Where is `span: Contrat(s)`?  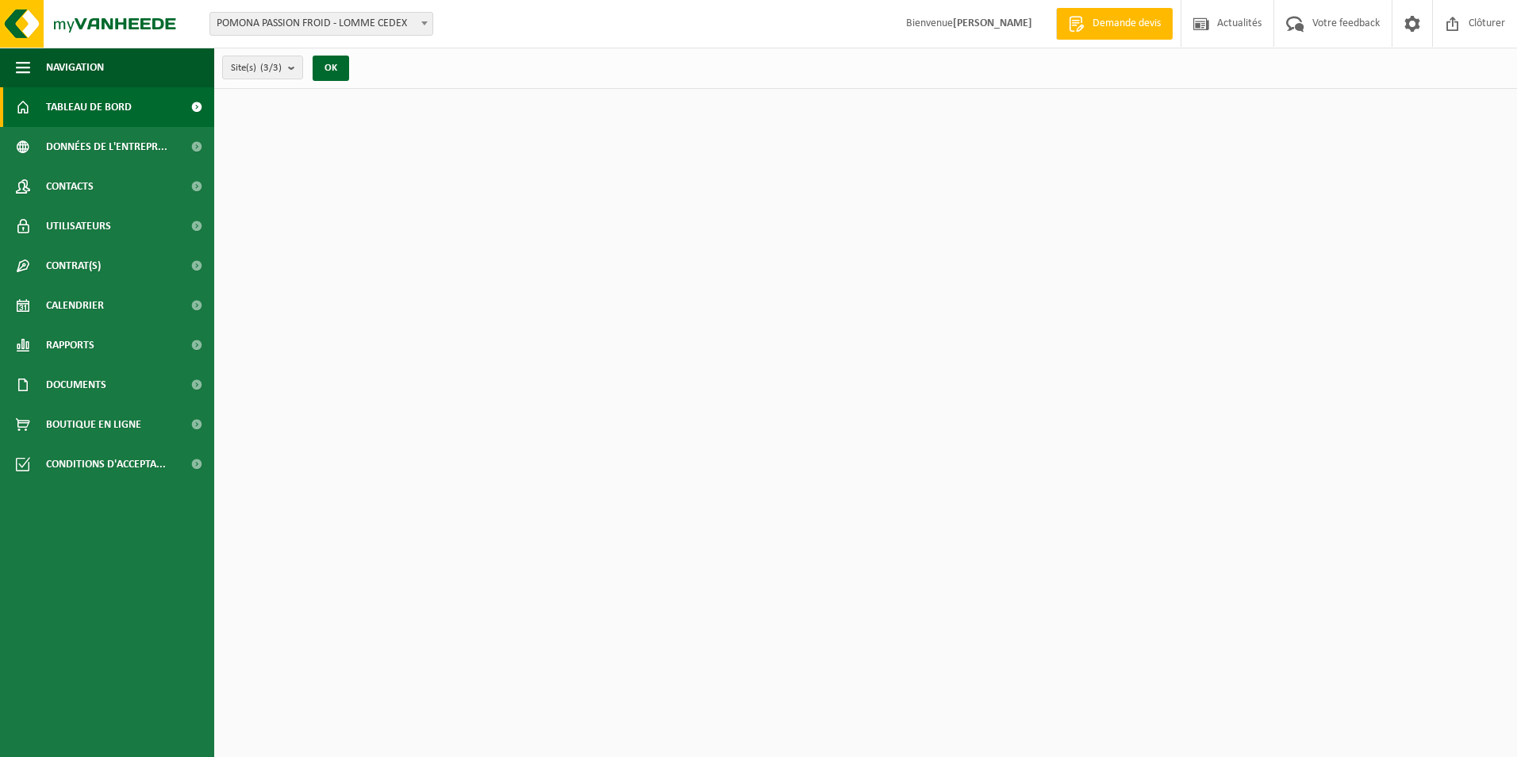 span: Contrat(s) is located at coordinates (73, 266).